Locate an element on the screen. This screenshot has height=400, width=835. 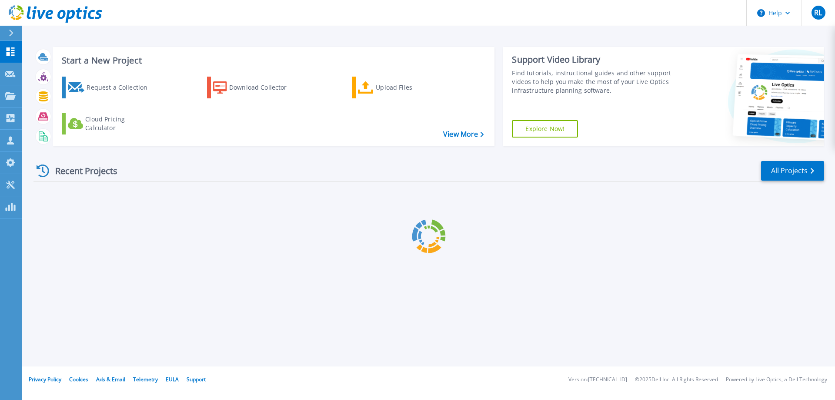
a: Cookies is located at coordinates (79, 379).